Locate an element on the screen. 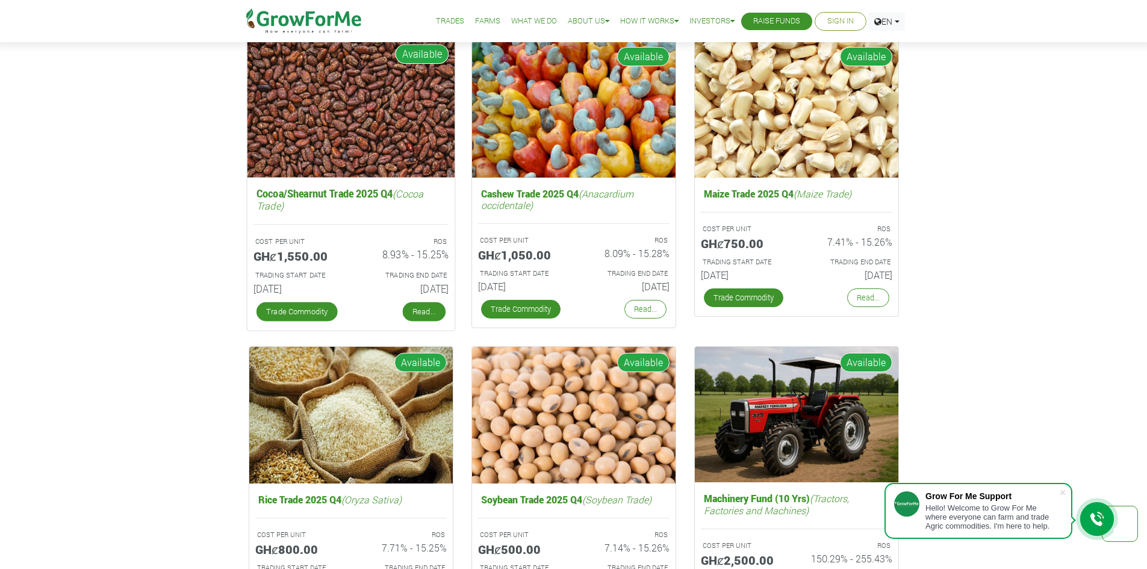 The image size is (1147, 569). a: Trades is located at coordinates (450, 21).